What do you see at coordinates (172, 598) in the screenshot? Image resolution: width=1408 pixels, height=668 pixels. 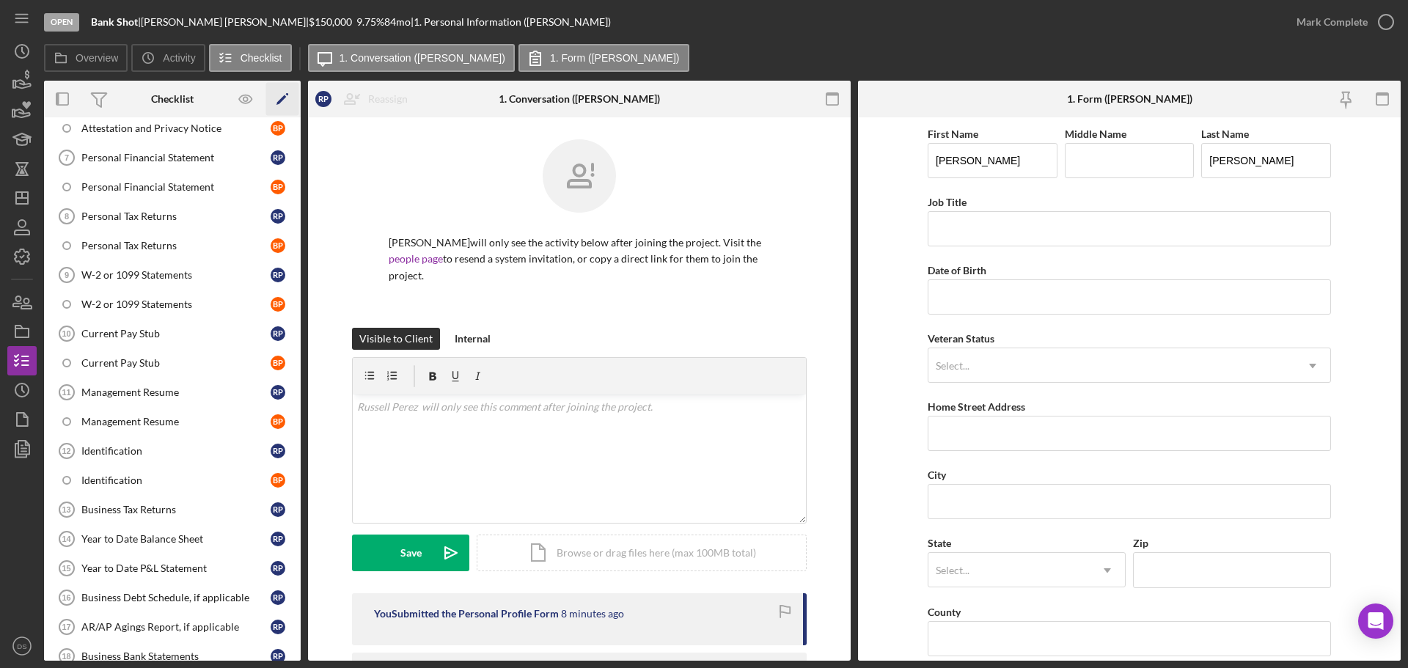 I see `a: 16Business Debt Schedule, if applicableRP` at bounding box center [172, 598].